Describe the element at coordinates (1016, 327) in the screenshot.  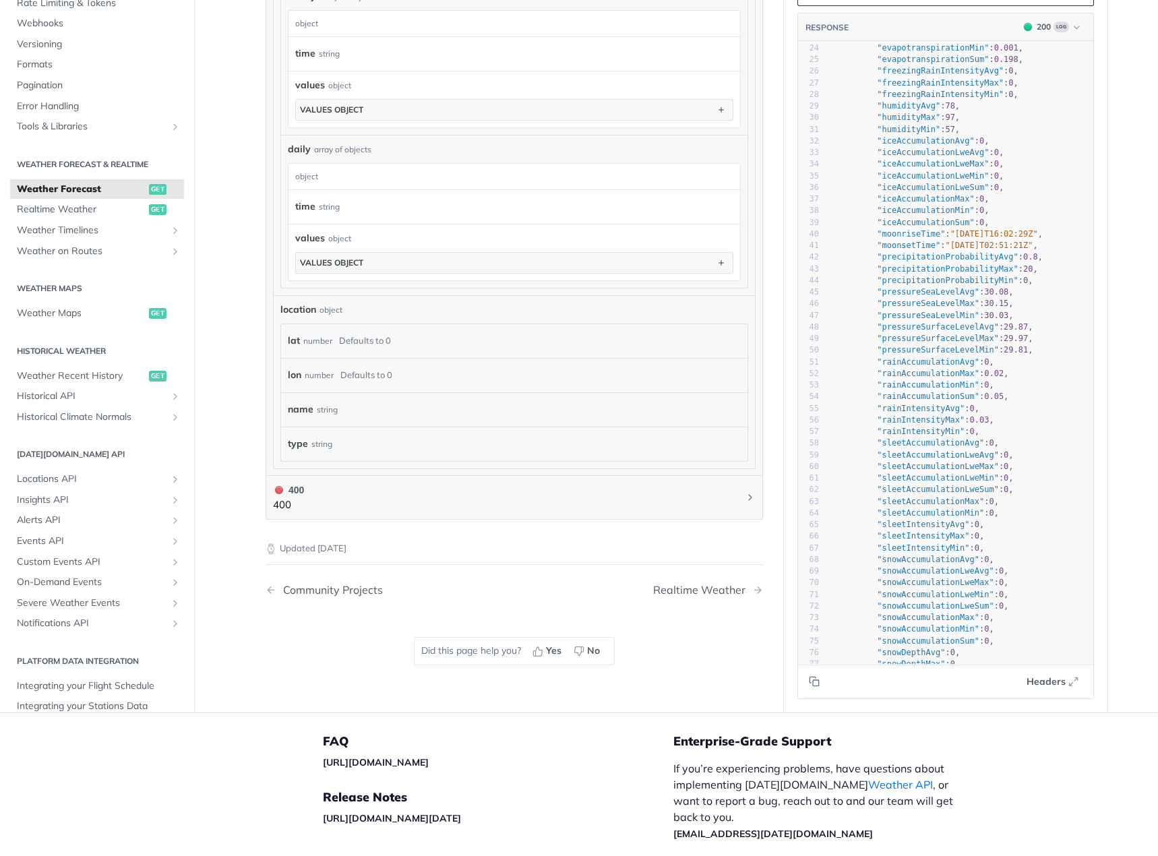
I see `span: 29.87` at that location.